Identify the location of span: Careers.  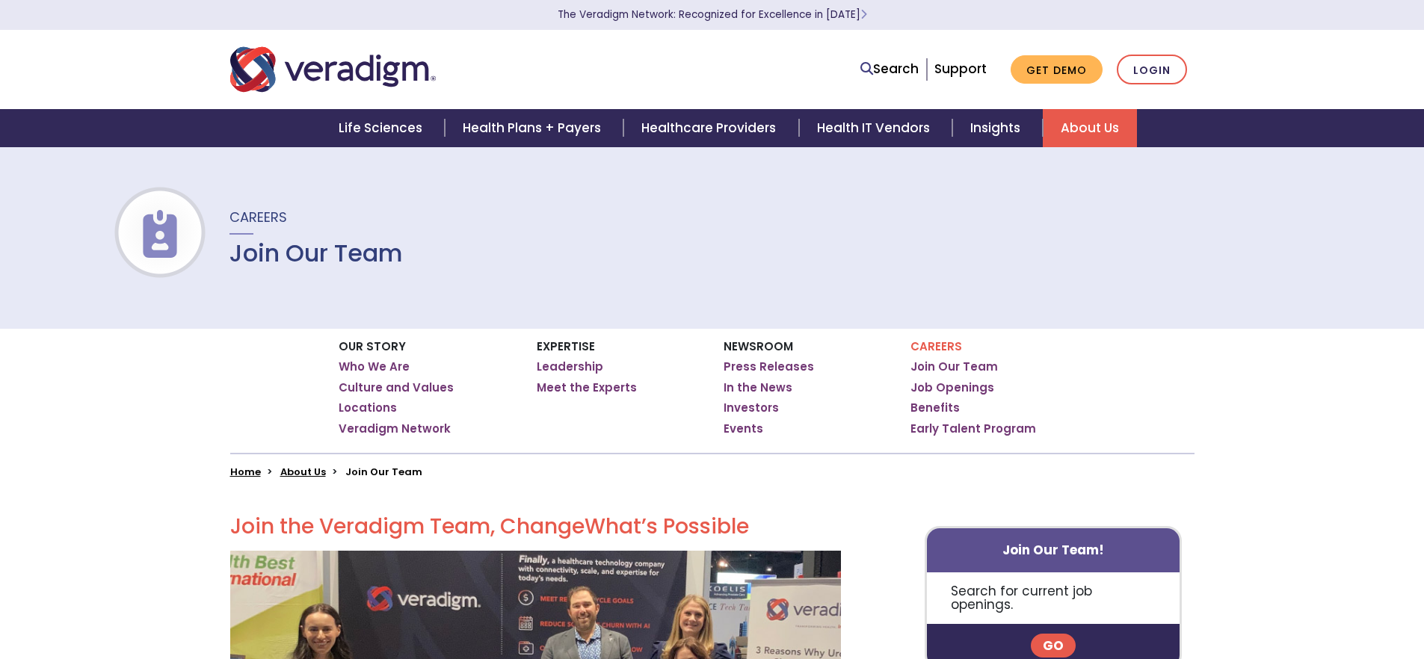
(258, 217).